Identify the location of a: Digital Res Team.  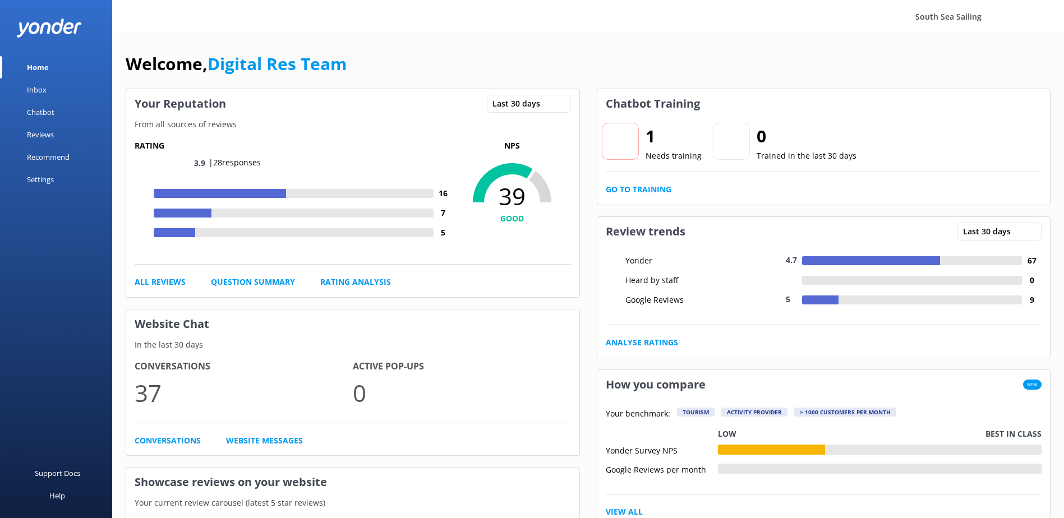
(277, 63).